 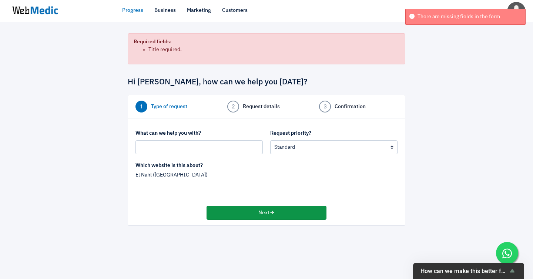 What do you see at coordinates (350, 107) in the screenshot?
I see `span: Confirmation` at bounding box center [350, 107].